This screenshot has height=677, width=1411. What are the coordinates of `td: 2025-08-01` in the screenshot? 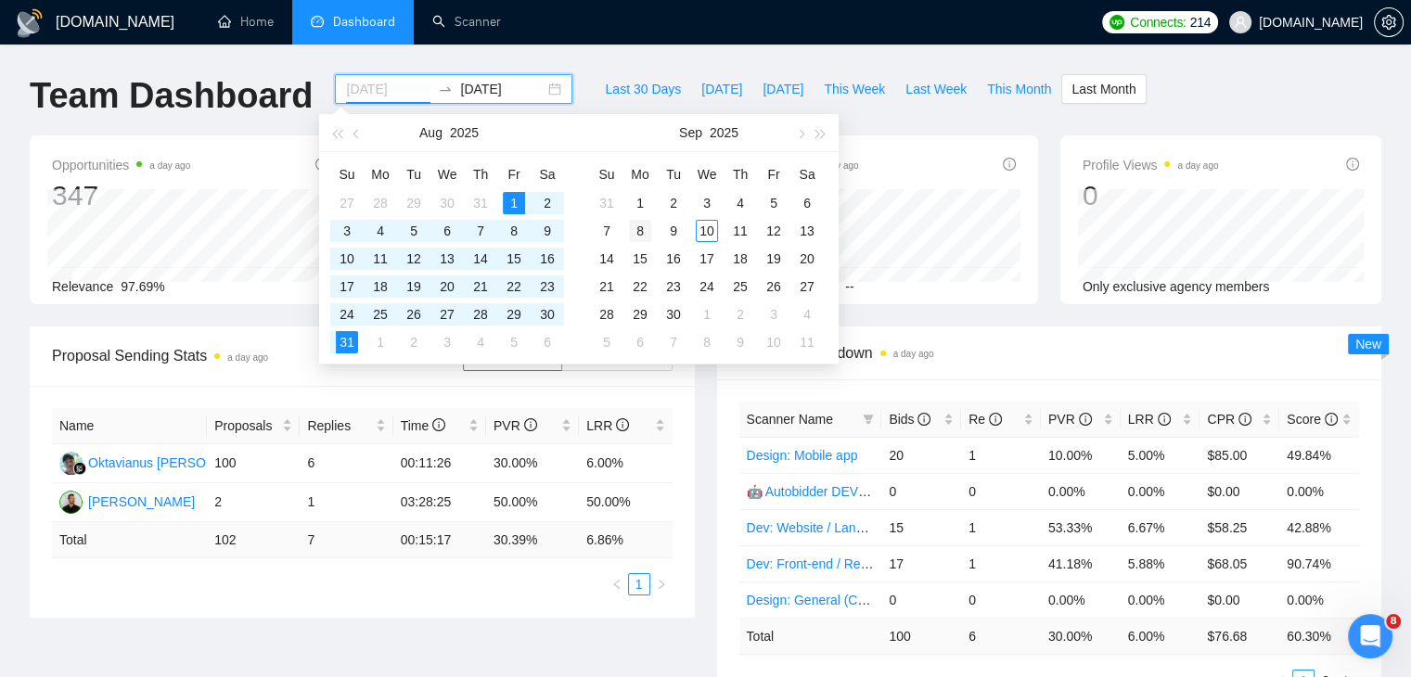 It's located at (514, 203).